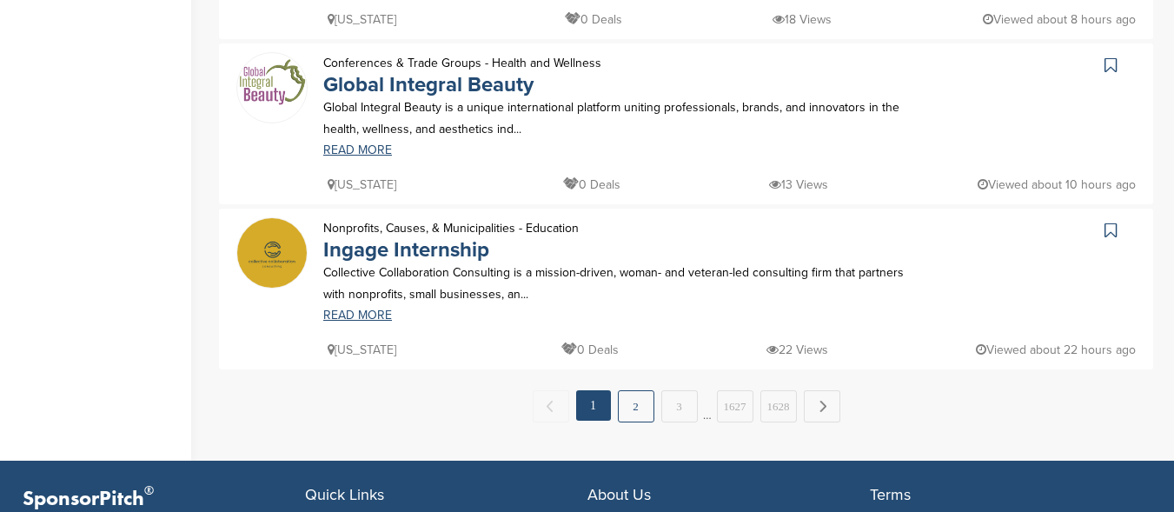  Describe the element at coordinates (779, 406) in the screenshot. I see `a: 1628` at that location.